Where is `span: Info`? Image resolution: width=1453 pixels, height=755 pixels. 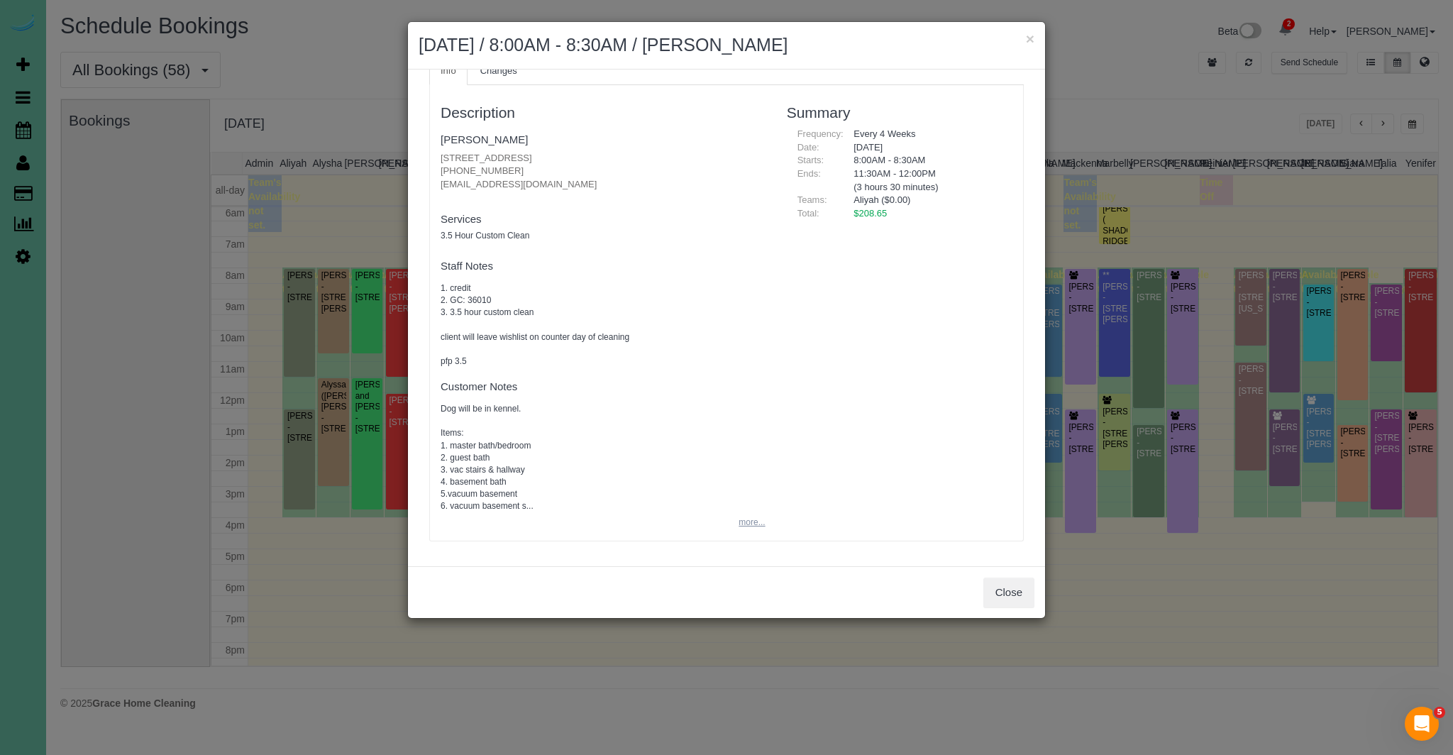
span: Info is located at coordinates (449, 70).